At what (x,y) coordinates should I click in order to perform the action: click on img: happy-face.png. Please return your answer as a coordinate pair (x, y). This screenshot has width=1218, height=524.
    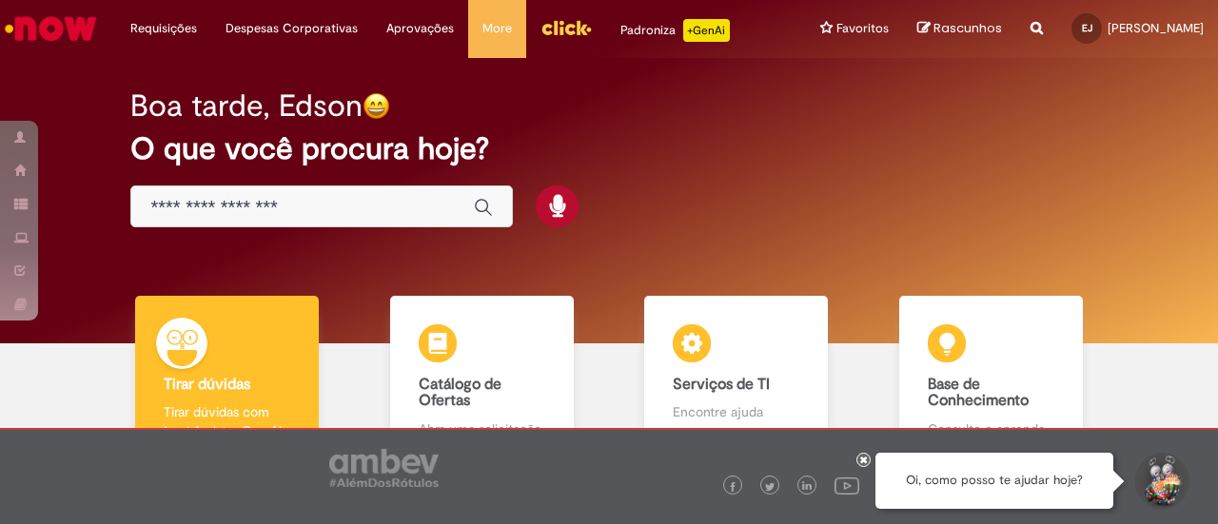
    Looking at the image, I should click on (376, 106).